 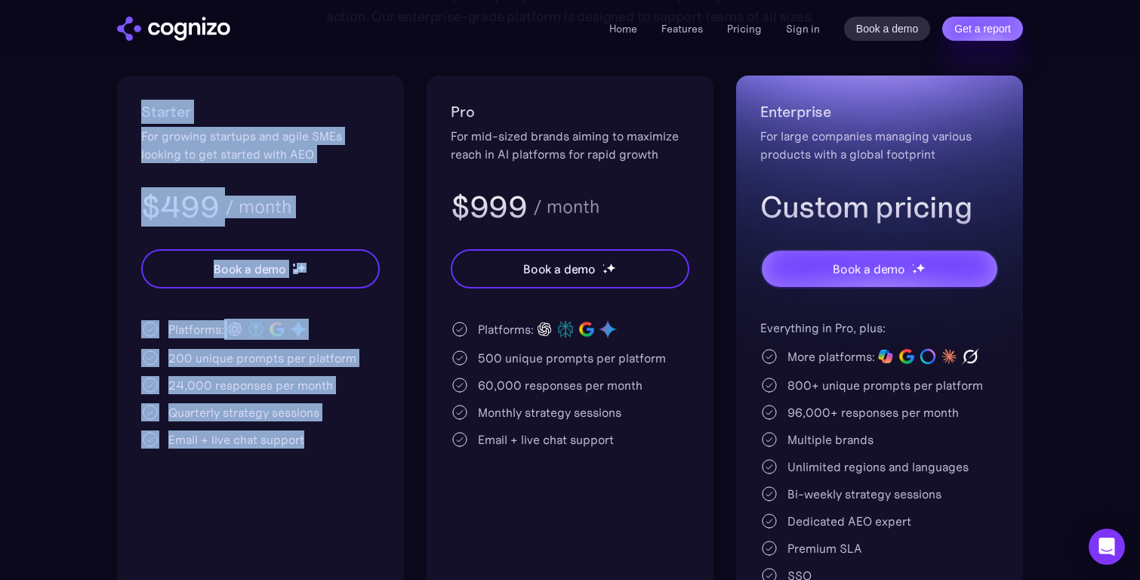 I want to click on div: Monthly strategy sessions, so click(x=550, y=412).